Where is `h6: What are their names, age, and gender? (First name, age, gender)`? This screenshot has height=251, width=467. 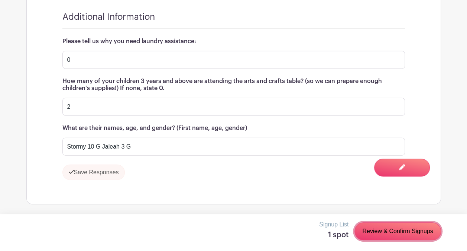 h6: What are their names, age, and gender? (First name, age, gender) is located at coordinates (234, 128).